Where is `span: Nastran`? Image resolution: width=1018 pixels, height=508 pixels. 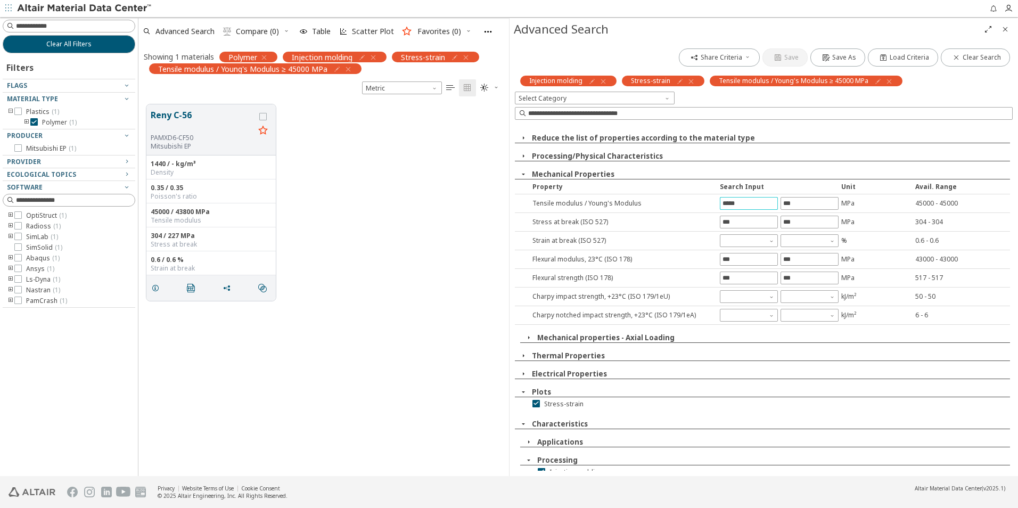 span: Nastran is located at coordinates (43, 290).